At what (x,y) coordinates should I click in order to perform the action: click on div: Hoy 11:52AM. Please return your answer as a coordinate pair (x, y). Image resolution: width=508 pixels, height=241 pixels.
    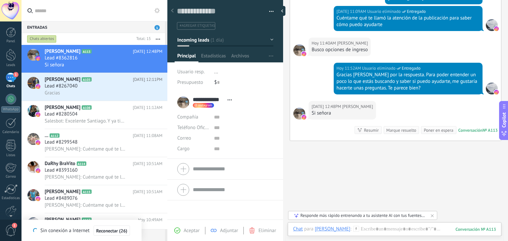
    Looking at the image, I should click on (349, 68).